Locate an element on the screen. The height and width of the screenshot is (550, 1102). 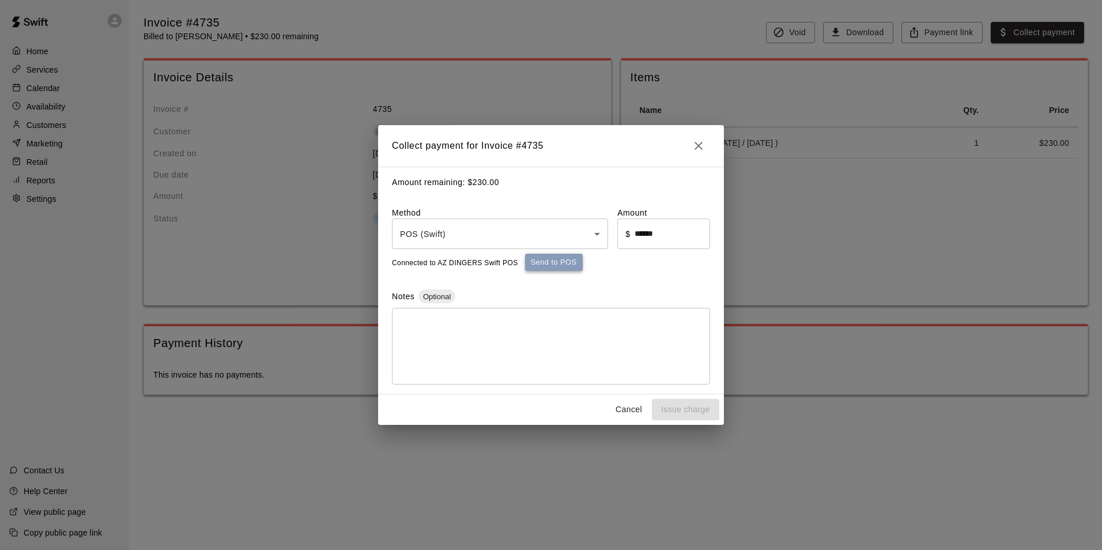
p: Amount remaining: $ 230.00 is located at coordinates (551, 182).